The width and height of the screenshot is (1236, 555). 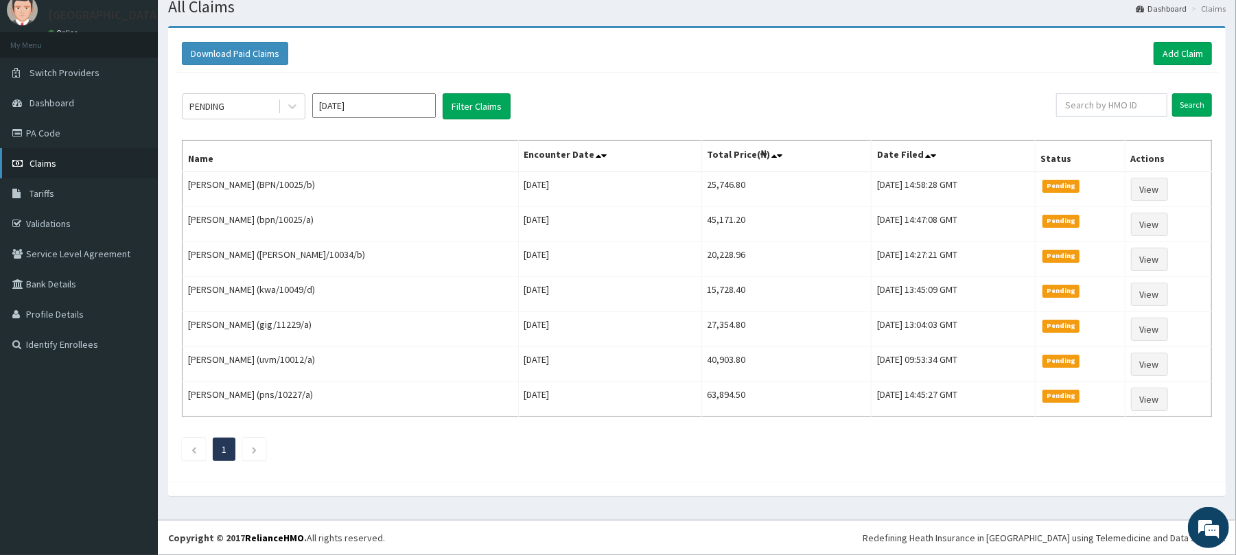 What do you see at coordinates (1111, 105) in the screenshot?
I see `input: Search by HMO ID` at bounding box center [1111, 105].